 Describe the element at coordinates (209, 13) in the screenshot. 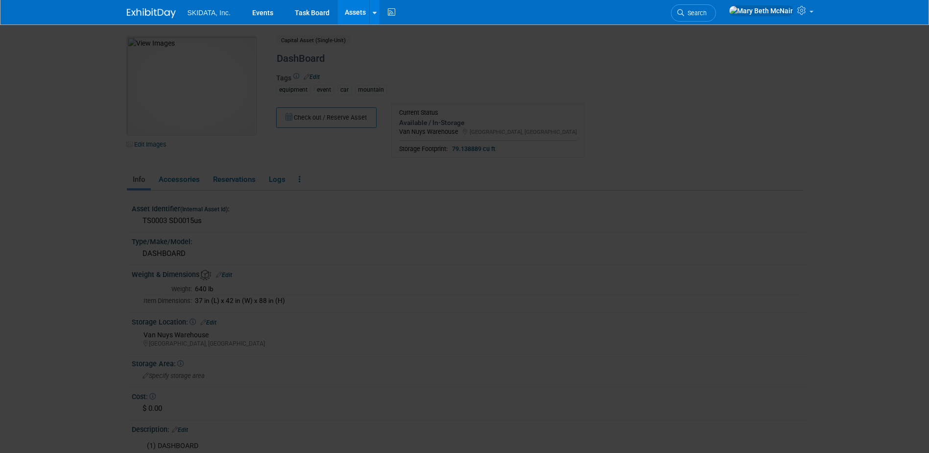

I see `span: SKIDATA, Inc.` at that location.